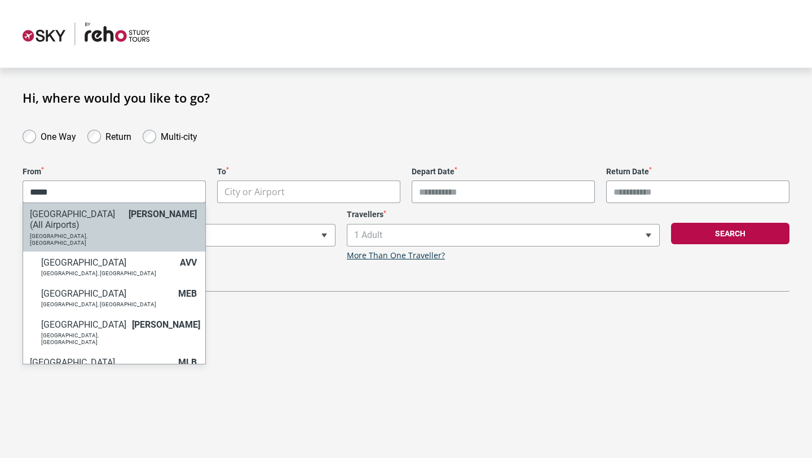 The height and width of the screenshot is (458, 812). I want to click on a: More Than One Traveller?, so click(396, 255).